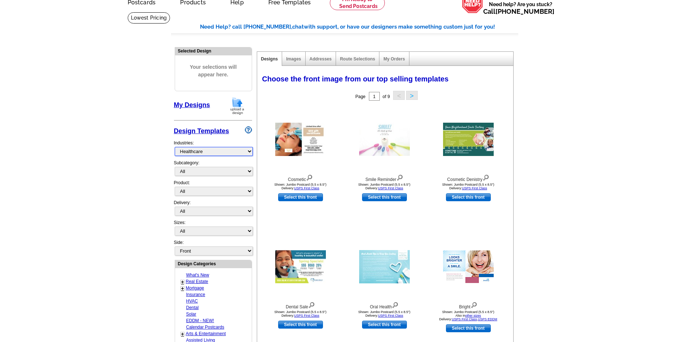 The width and height of the screenshot is (689, 342). I want to click on a: Arts & Entertainment, so click(206, 334).